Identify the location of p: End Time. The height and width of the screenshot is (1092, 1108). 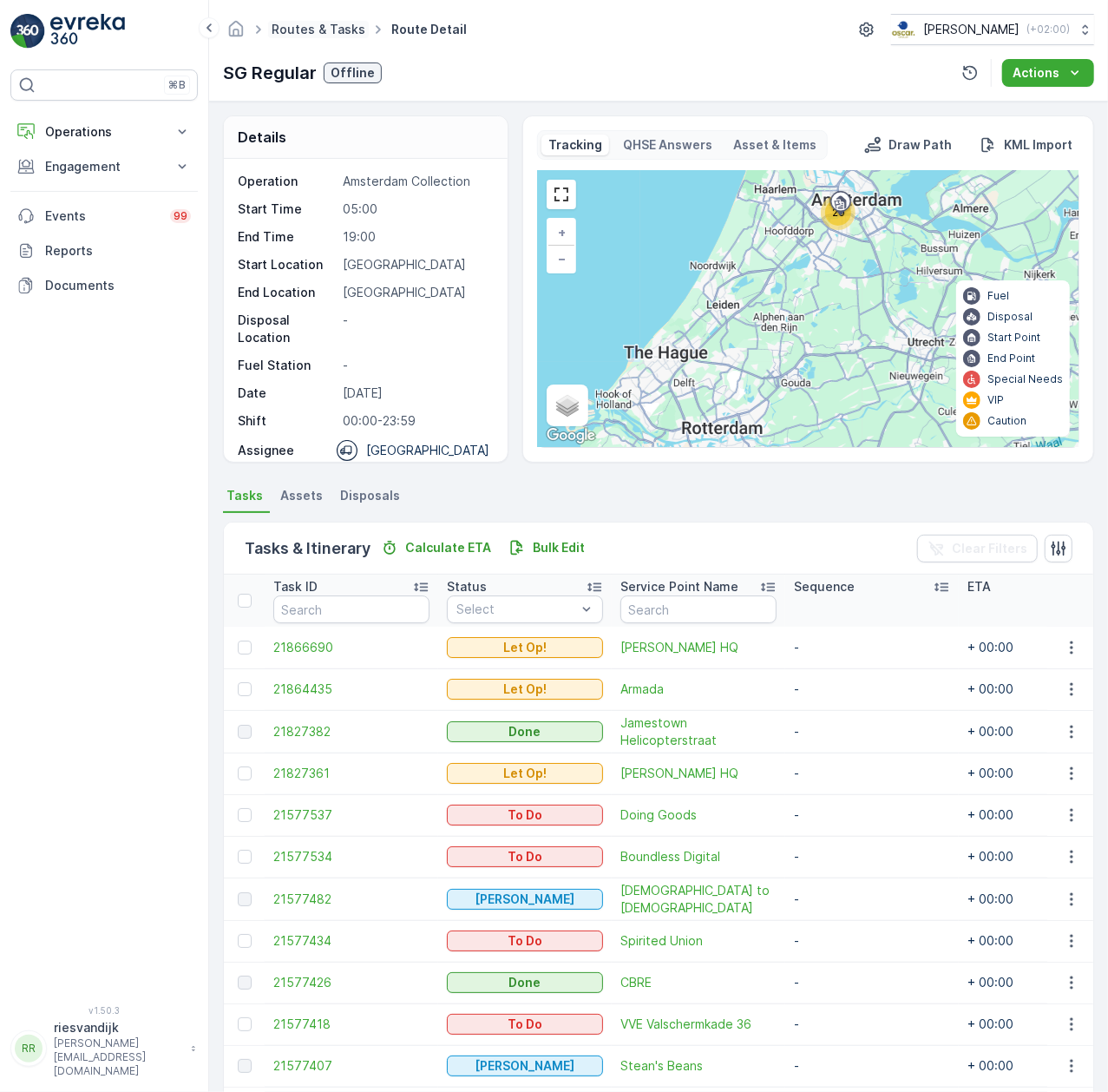
(286, 237).